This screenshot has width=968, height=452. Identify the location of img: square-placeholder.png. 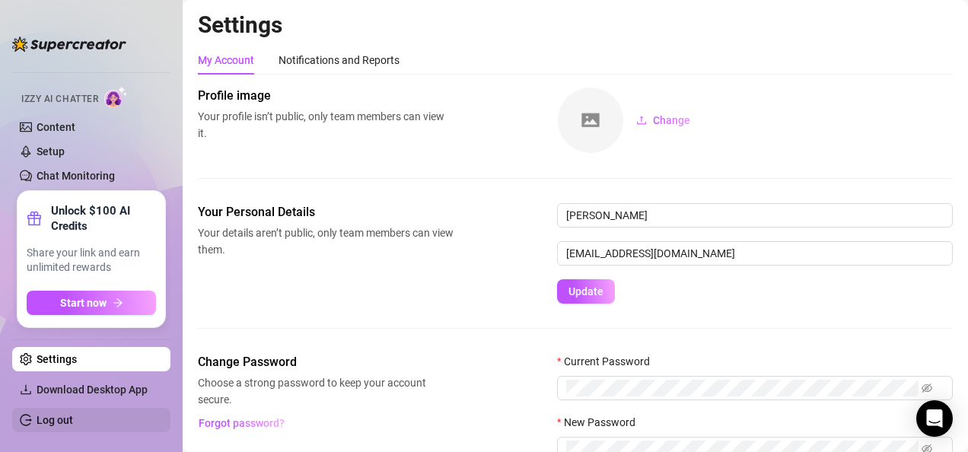
(591, 120).